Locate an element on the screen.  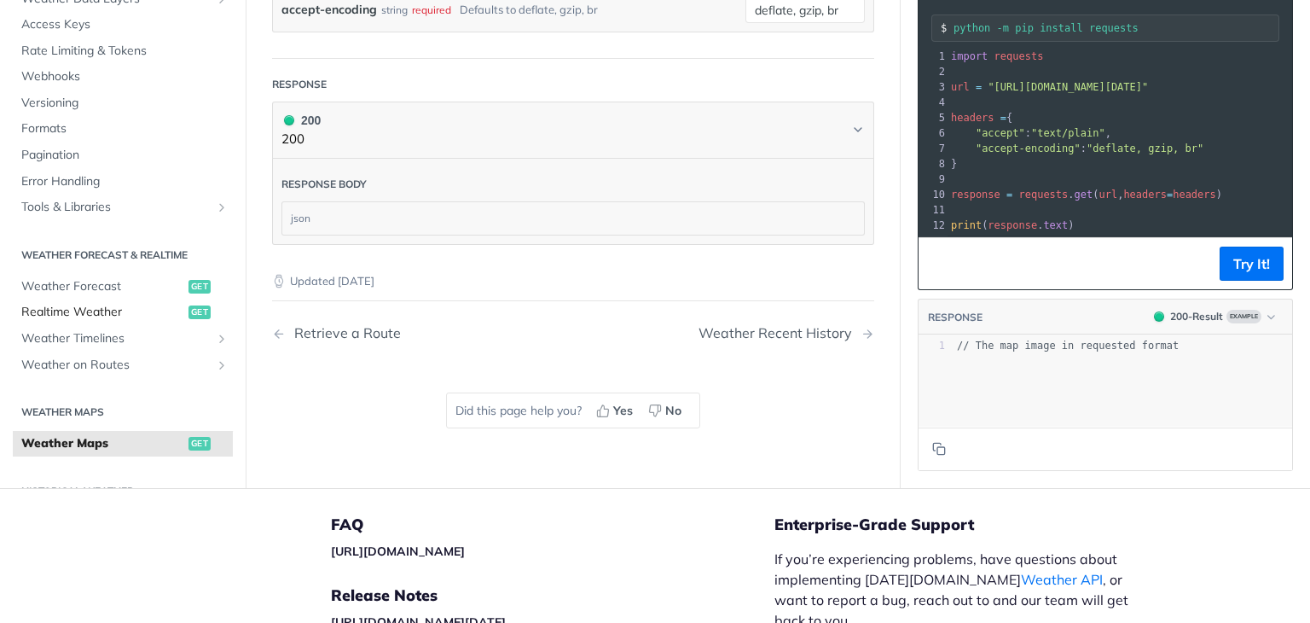
button: No is located at coordinates (666, 410).